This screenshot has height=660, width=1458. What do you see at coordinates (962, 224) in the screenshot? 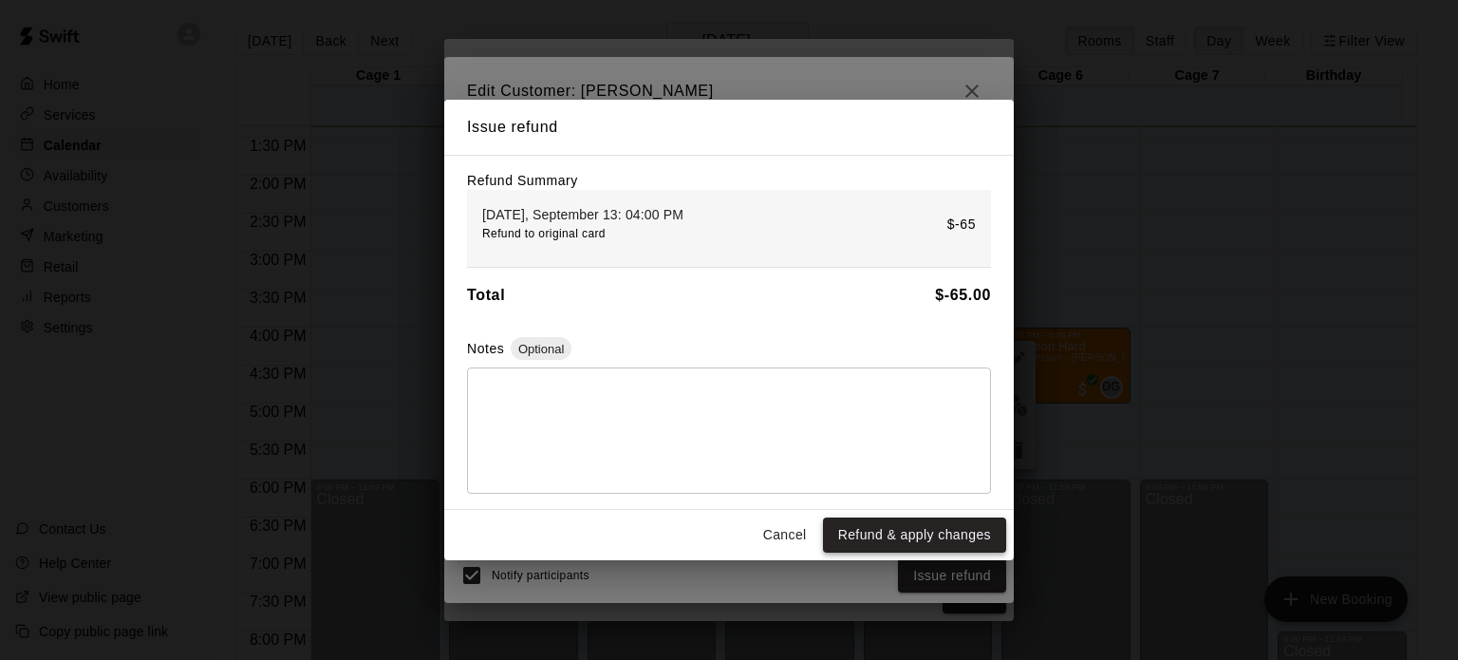
I see `p: $-65` at bounding box center [962, 224].